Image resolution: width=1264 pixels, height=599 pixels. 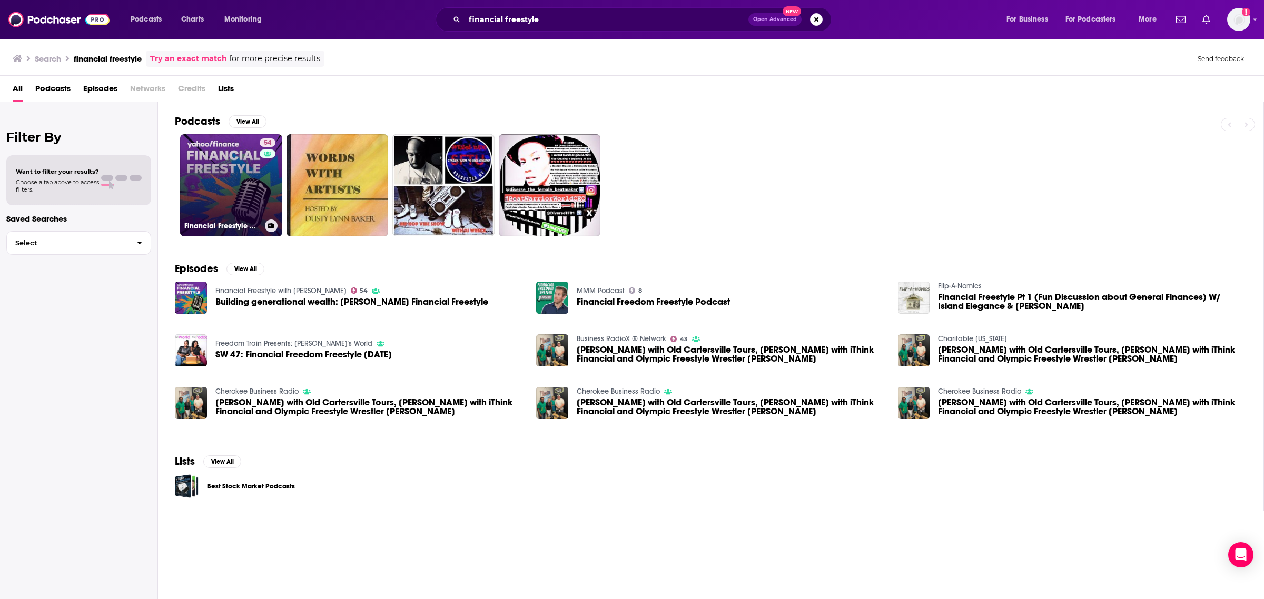 I want to click on span: More, so click(x=1147, y=19).